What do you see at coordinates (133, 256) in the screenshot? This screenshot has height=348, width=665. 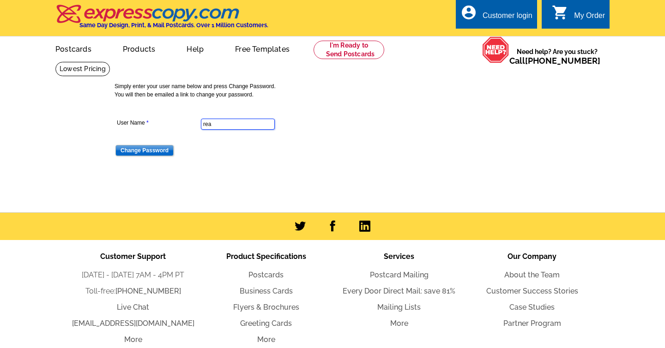 I see `span: Customer Support` at bounding box center [133, 256].